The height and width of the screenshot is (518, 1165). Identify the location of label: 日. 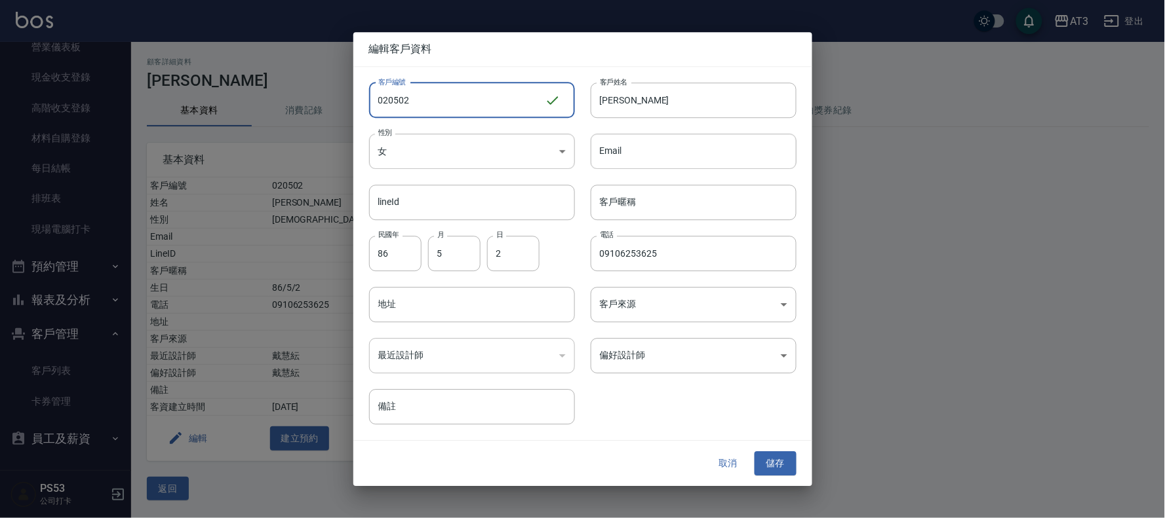
(499, 235).